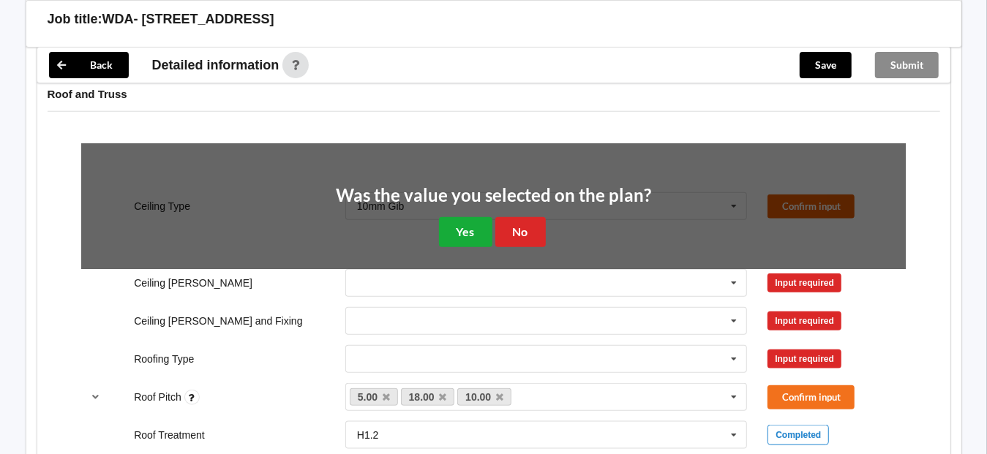  What do you see at coordinates (95, 397) in the screenshot?
I see `button: reference-toggle` at bounding box center [95, 397].